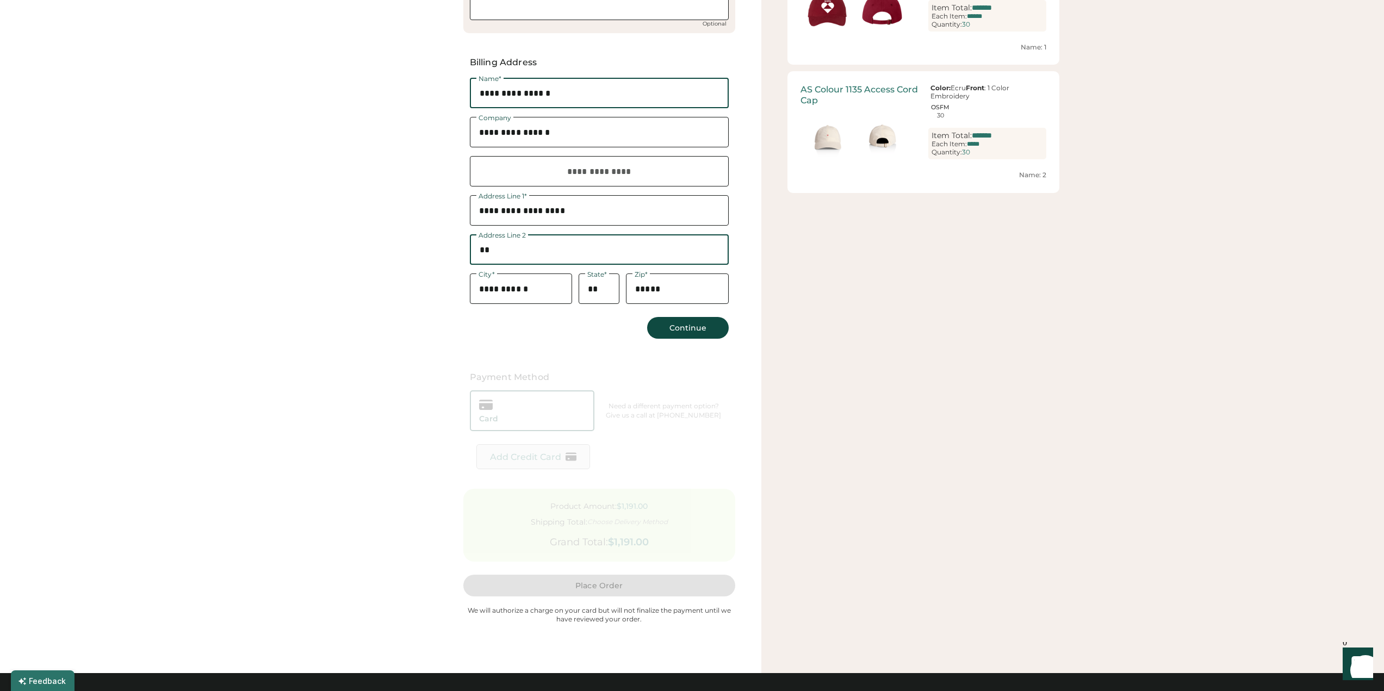  Describe the element at coordinates (502, 235) in the screenshot. I see `div: Address Line 2` at that location.